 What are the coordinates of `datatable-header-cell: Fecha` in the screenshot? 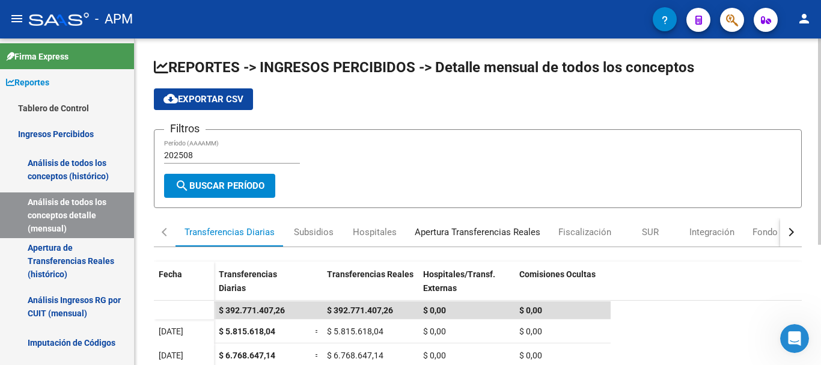 It's located at (184, 287).